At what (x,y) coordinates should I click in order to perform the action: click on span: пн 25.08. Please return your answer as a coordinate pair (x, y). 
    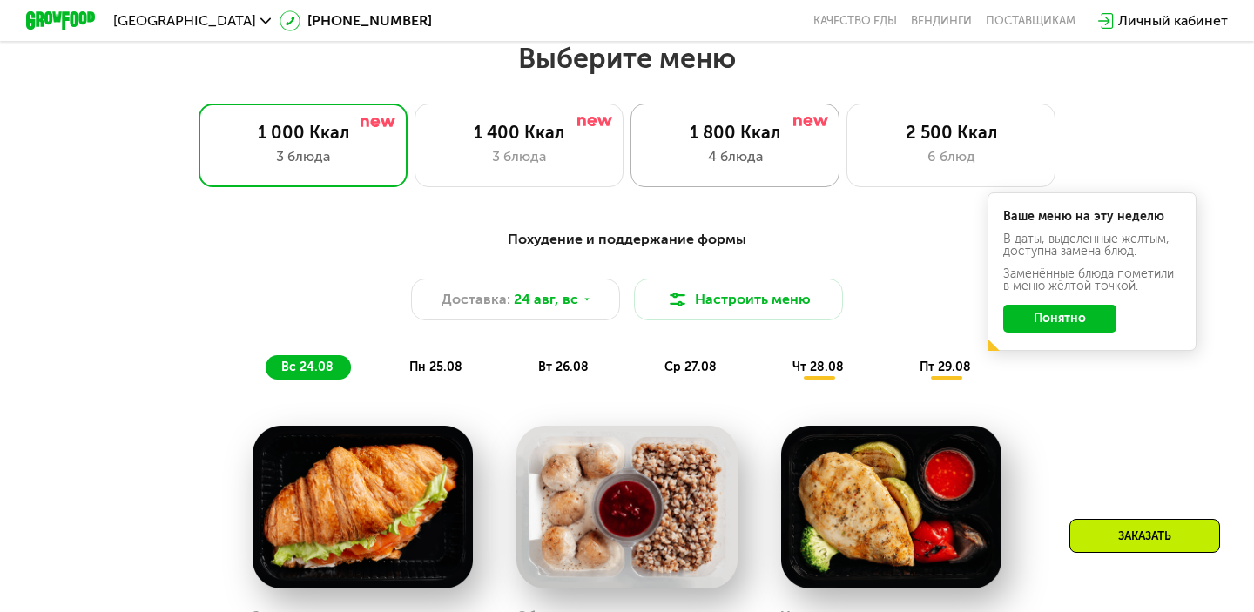
    Looking at the image, I should click on (435, 367).